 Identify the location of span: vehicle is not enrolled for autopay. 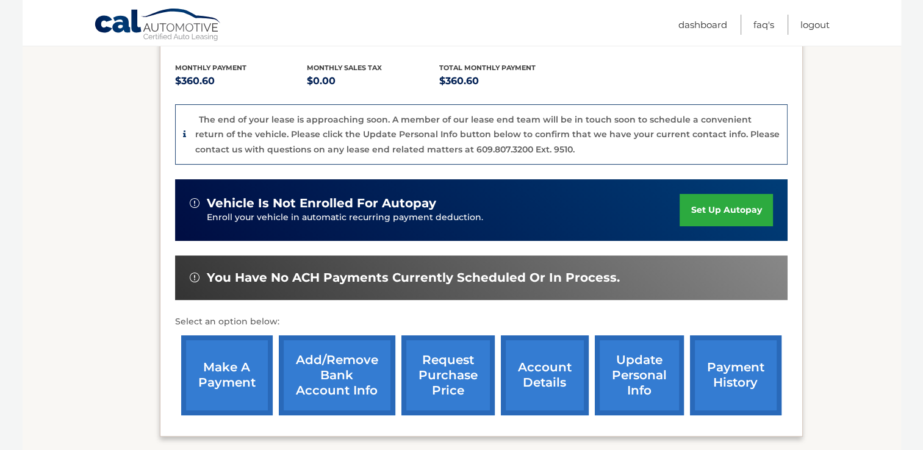
(322, 203).